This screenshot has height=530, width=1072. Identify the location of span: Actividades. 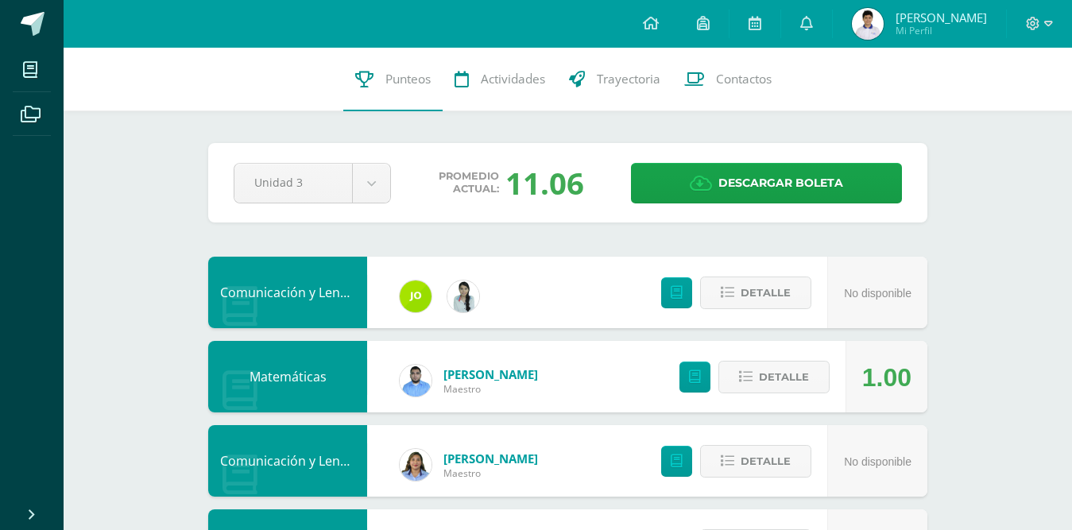
(513, 79).